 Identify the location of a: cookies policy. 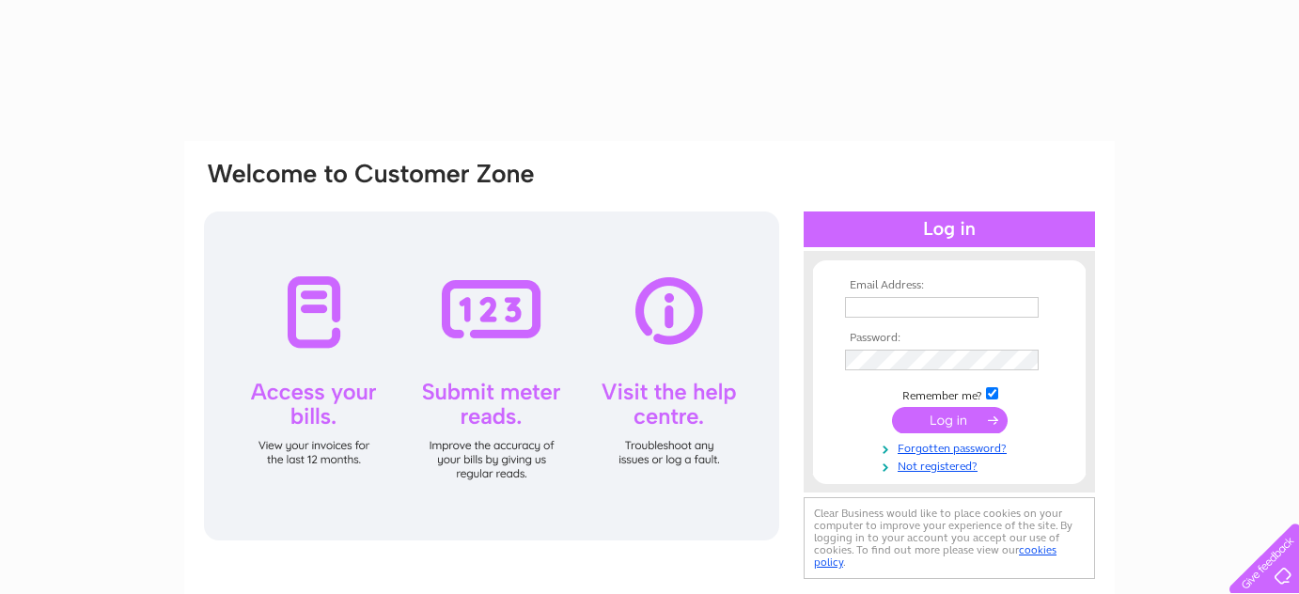
(935, 555).